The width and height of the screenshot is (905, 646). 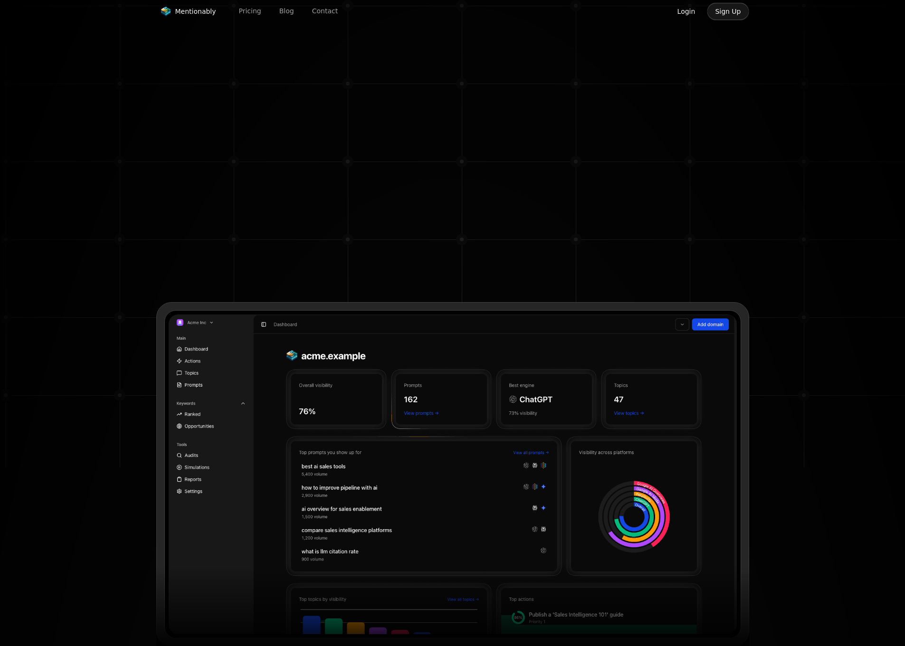 I want to click on a: Blog, so click(x=287, y=11).